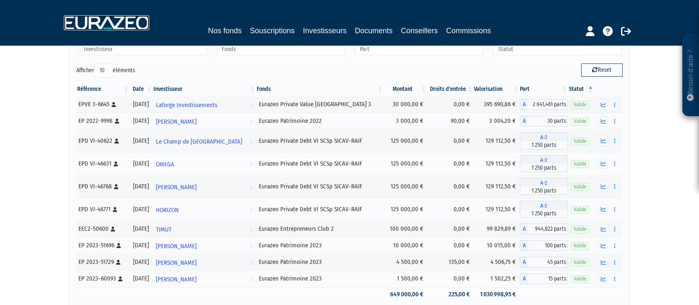 This screenshot has height=305, width=699. I want to click on td: 3 004,20 €, so click(496, 121).